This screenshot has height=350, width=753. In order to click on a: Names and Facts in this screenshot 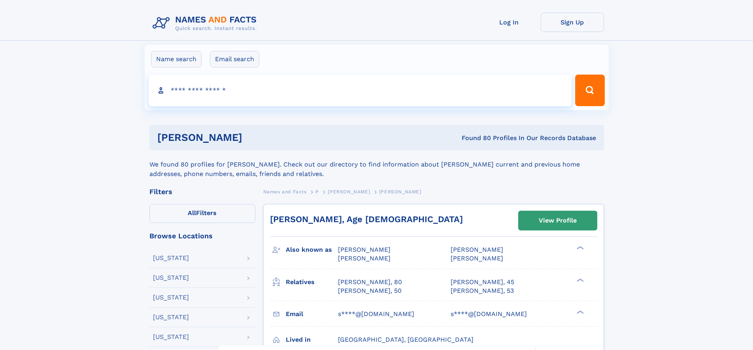, I will do `click(285, 192)`.